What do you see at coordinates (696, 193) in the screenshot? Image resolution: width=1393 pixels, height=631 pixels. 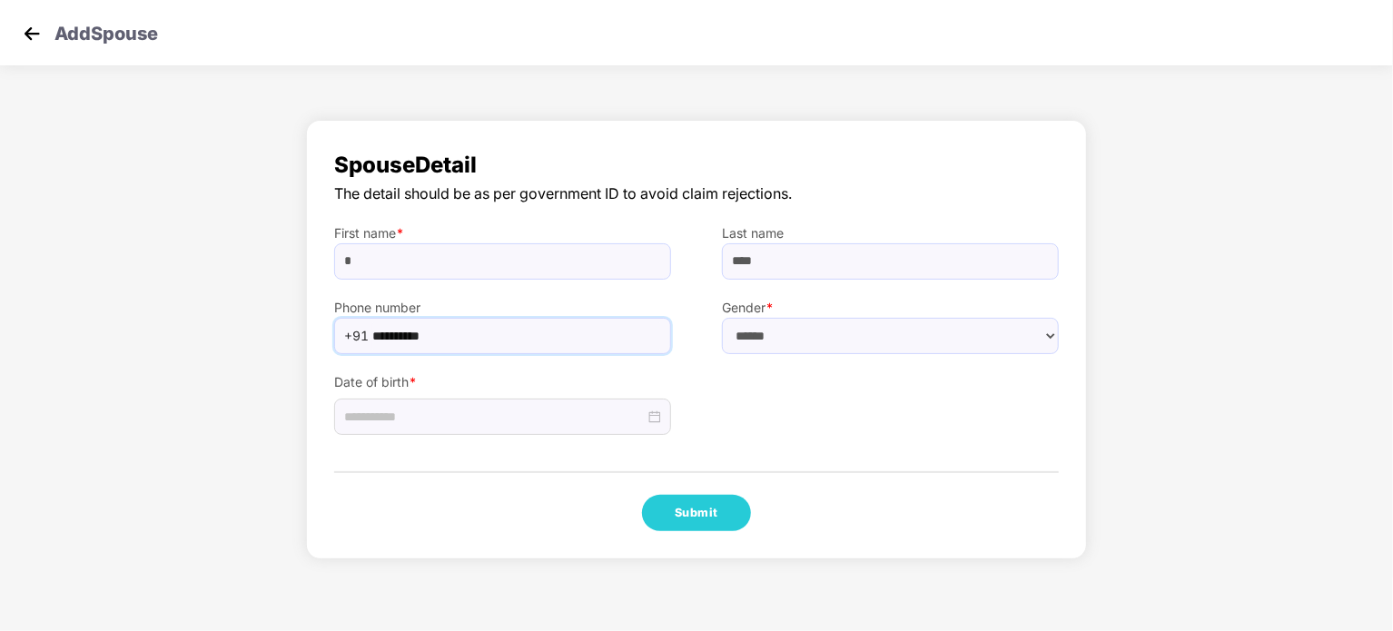 I see `span: The detail should be as per government ID to avoid claim rejections.` at bounding box center [696, 193].